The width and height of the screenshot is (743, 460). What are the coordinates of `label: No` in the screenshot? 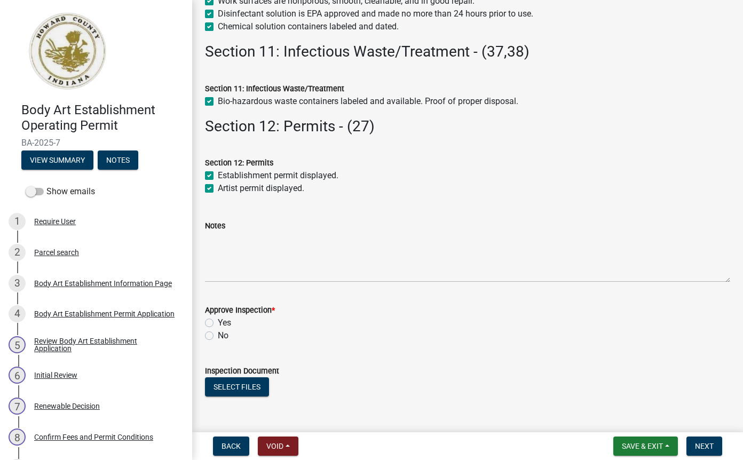 It's located at (223, 336).